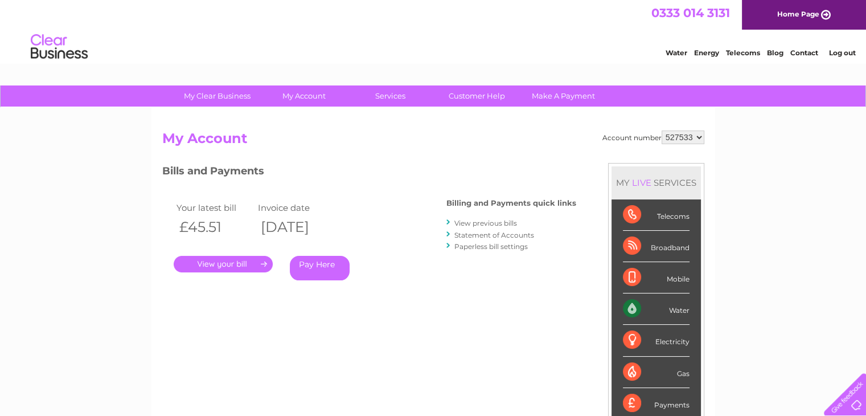 The width and height of the screenshot is (866, 416). I want to click on a: Pay Here, so click(320, 268).